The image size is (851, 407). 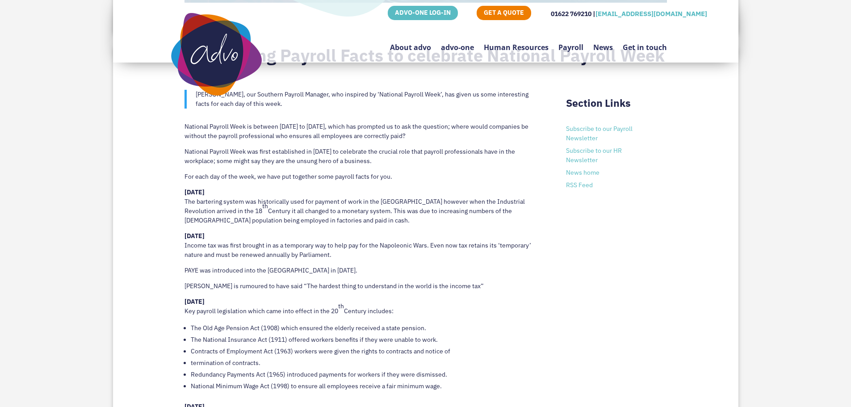 What do you see at coordinates (603, 43) in the screenshot?
I see `a: News` at bounding box center [603, 43].